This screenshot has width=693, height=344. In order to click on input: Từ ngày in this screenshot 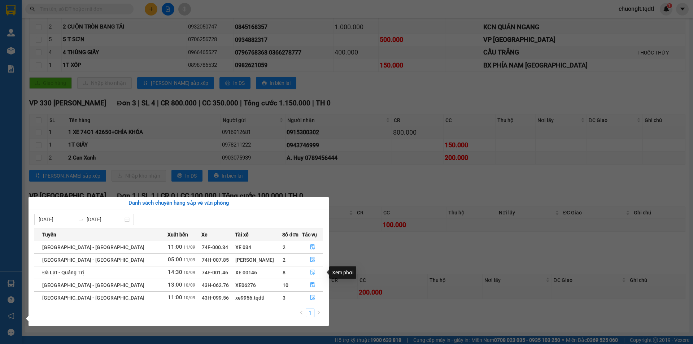, I will do `click(57, 219)`.